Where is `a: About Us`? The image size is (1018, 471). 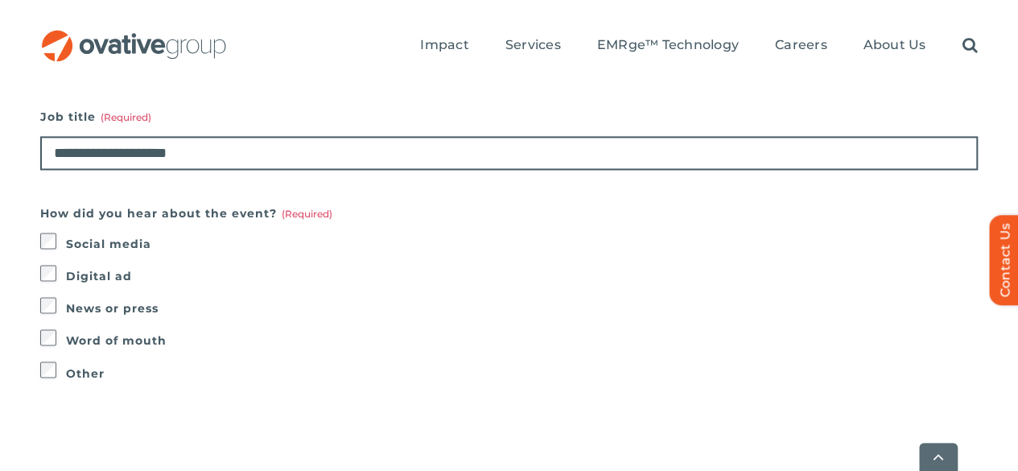 a: About Us is located at coordinates (894, 46).